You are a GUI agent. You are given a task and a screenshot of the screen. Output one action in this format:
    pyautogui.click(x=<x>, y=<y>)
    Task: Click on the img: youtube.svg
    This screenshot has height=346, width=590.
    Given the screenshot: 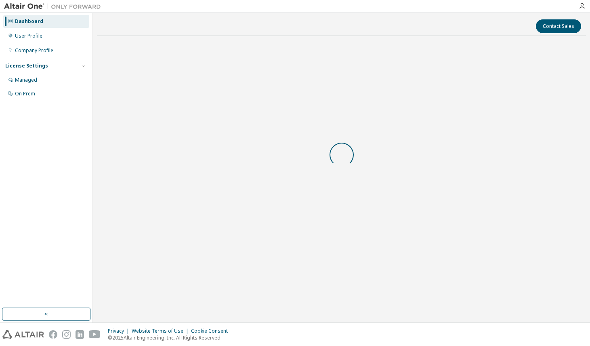 What is the action you would take?
    pyautogui.click(x=95, y=334)
    